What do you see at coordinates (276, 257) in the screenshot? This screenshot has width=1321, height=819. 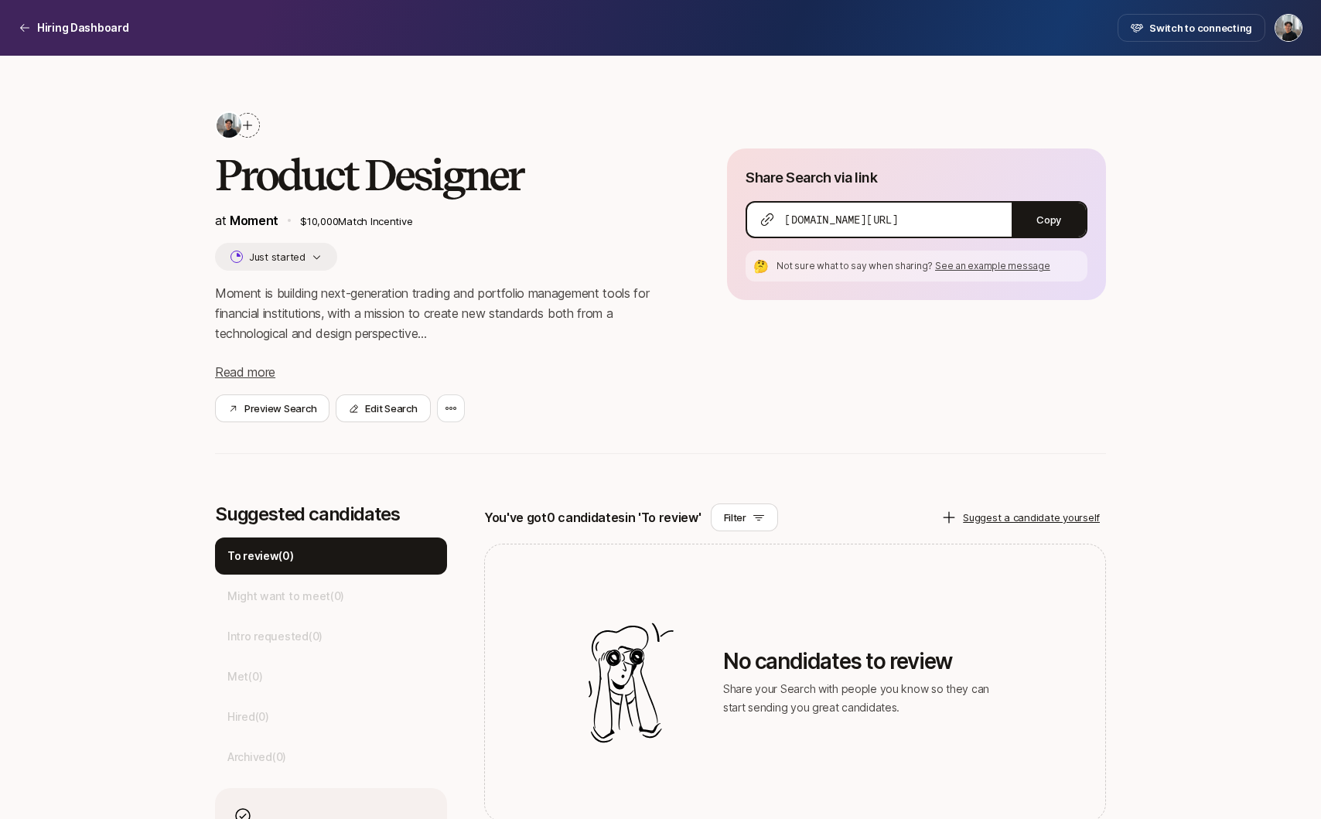 I see `button: Just started` at bounding box center [276, 257].